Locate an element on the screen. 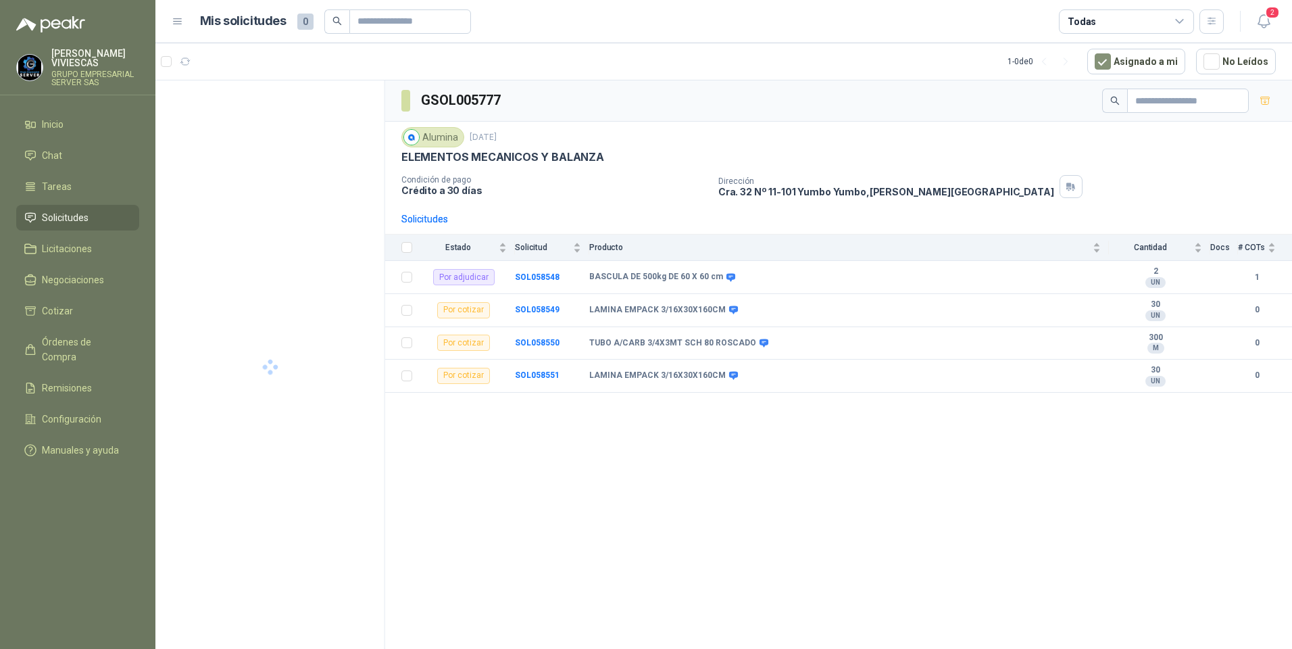  div: M is located at coordinates (1156, 348).